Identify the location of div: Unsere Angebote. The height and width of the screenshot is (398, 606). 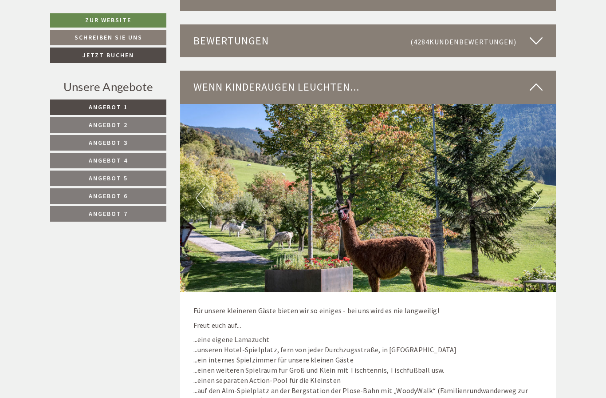
(108, 87).